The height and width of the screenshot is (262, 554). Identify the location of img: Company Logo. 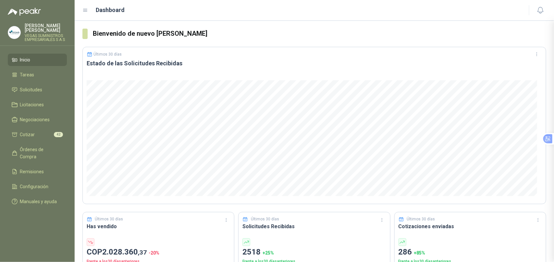
(14, 32).